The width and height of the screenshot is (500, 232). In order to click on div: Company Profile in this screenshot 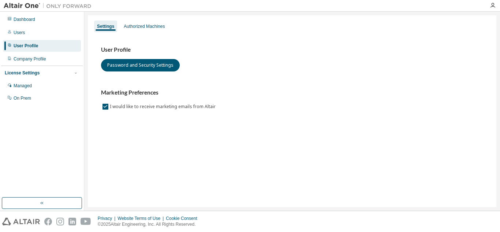, I will do `click(30, 59)`.